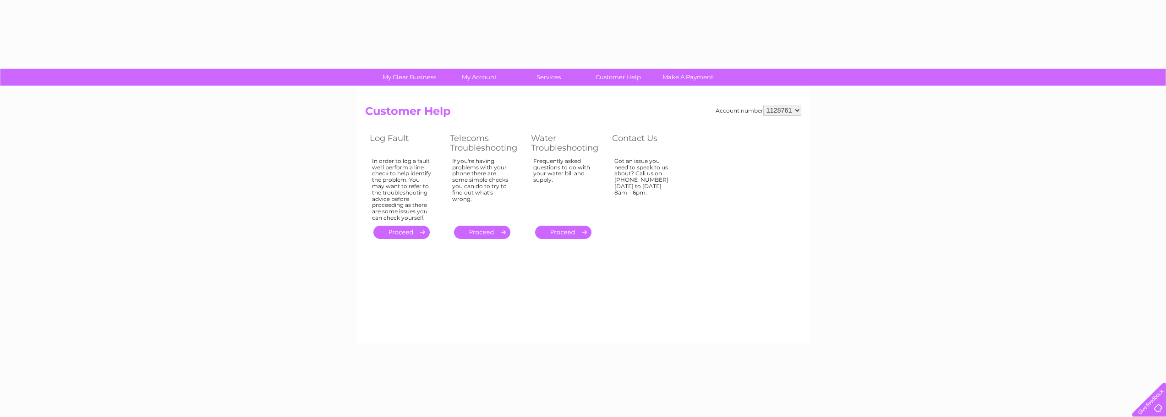  What do you see at coordinates (688, 77) in the screenshot?
I see `a: Make A Payment` at bounding box center [688, 77].